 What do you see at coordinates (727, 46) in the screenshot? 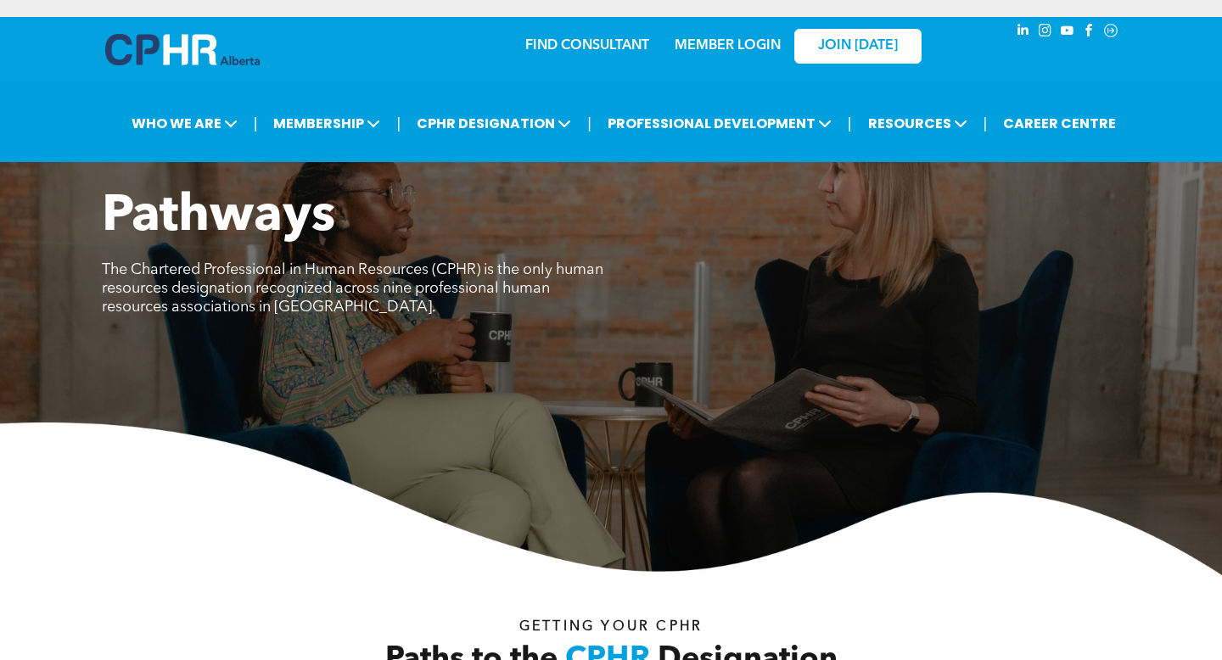
I see `a: MEMBER LOGIN` at bounding box center [727, 46].